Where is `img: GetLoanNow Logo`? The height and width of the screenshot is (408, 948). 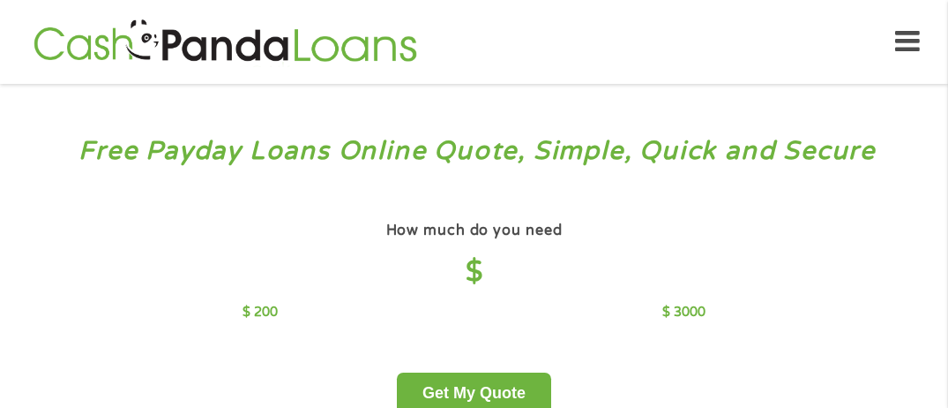 img: GetLoanNow Logo is located at coordinates (225, 41).